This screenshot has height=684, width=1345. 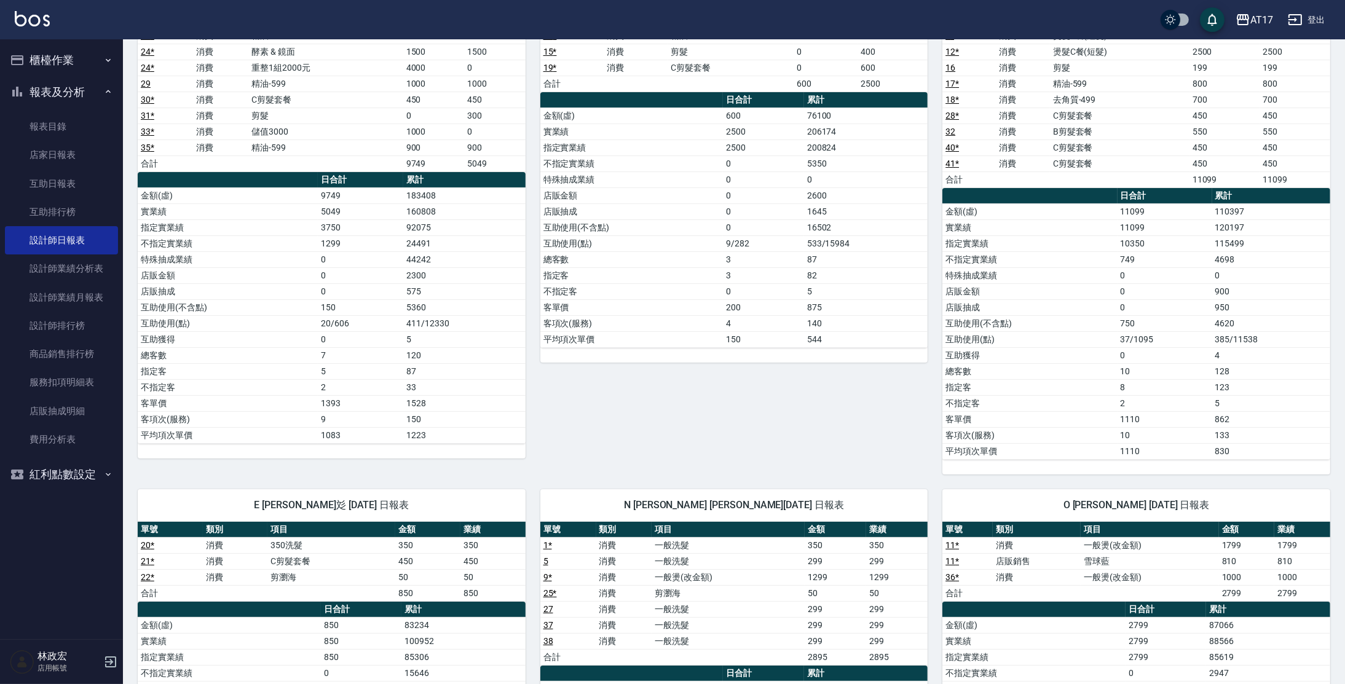 What do you see at coordinates (227, 243) in the screenshot?
I see `td: 不指定實業績` at bounding box center [227, 243].